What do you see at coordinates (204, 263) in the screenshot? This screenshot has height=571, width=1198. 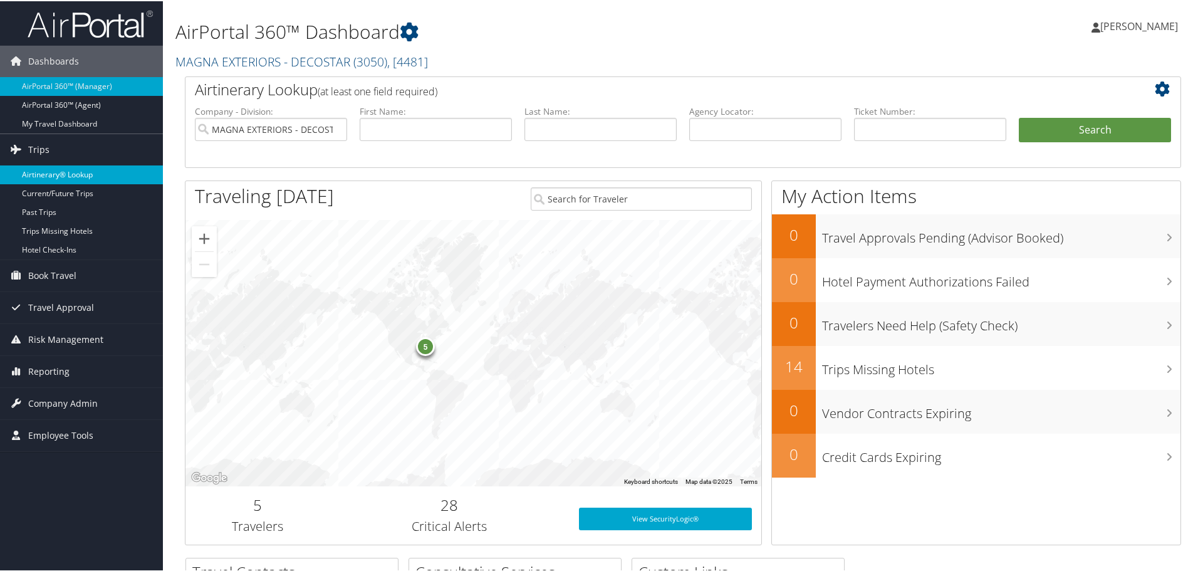 I see `button: Zoom out` at bounding box center [204, 263].